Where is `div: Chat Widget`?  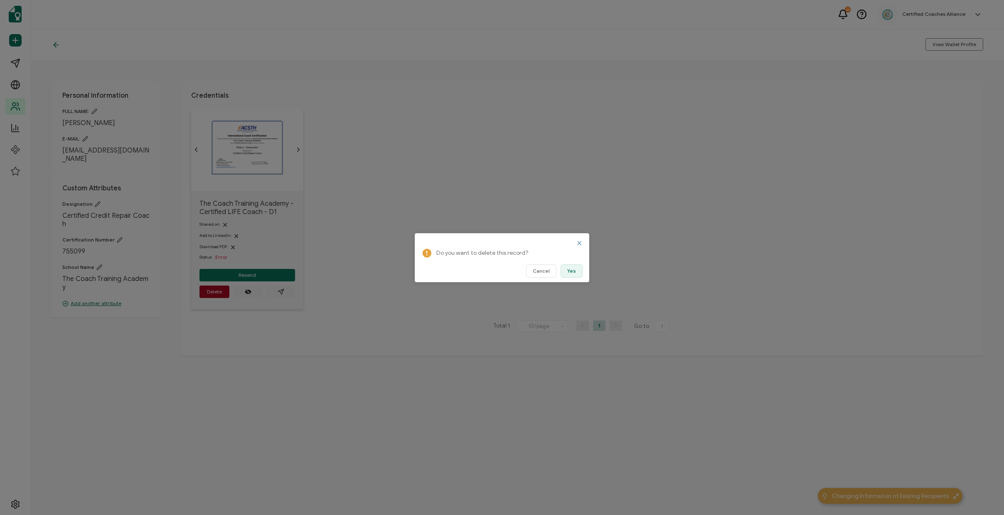 div: Chat Widget is located at coordinates (983, 495).